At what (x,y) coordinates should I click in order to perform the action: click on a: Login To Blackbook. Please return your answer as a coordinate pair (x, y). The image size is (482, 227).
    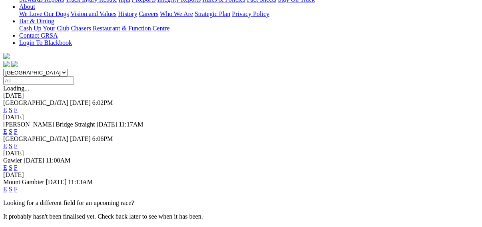
    Looking at the image, I should click on (46, 42).